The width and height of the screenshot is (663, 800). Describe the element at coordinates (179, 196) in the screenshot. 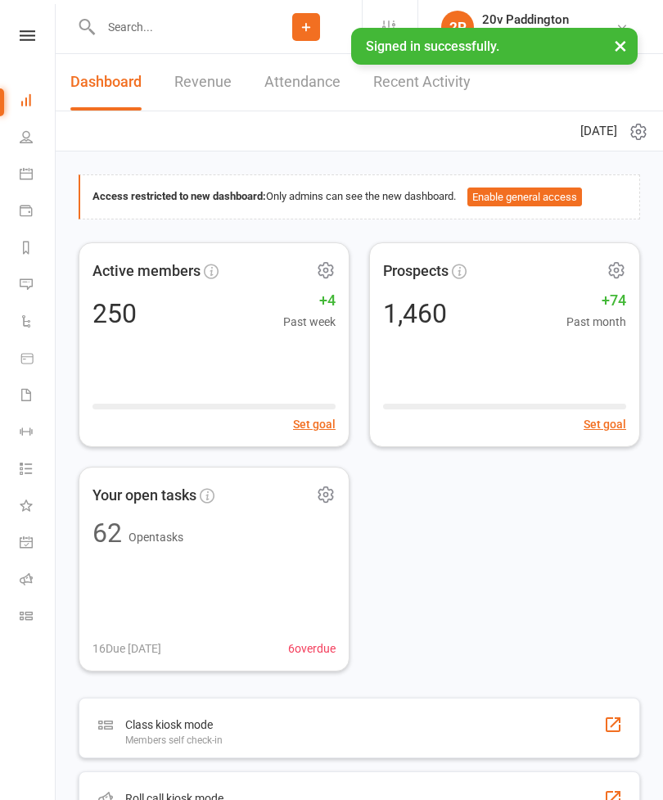

I see `strong: Access restricted to new dashboard:` at that location.